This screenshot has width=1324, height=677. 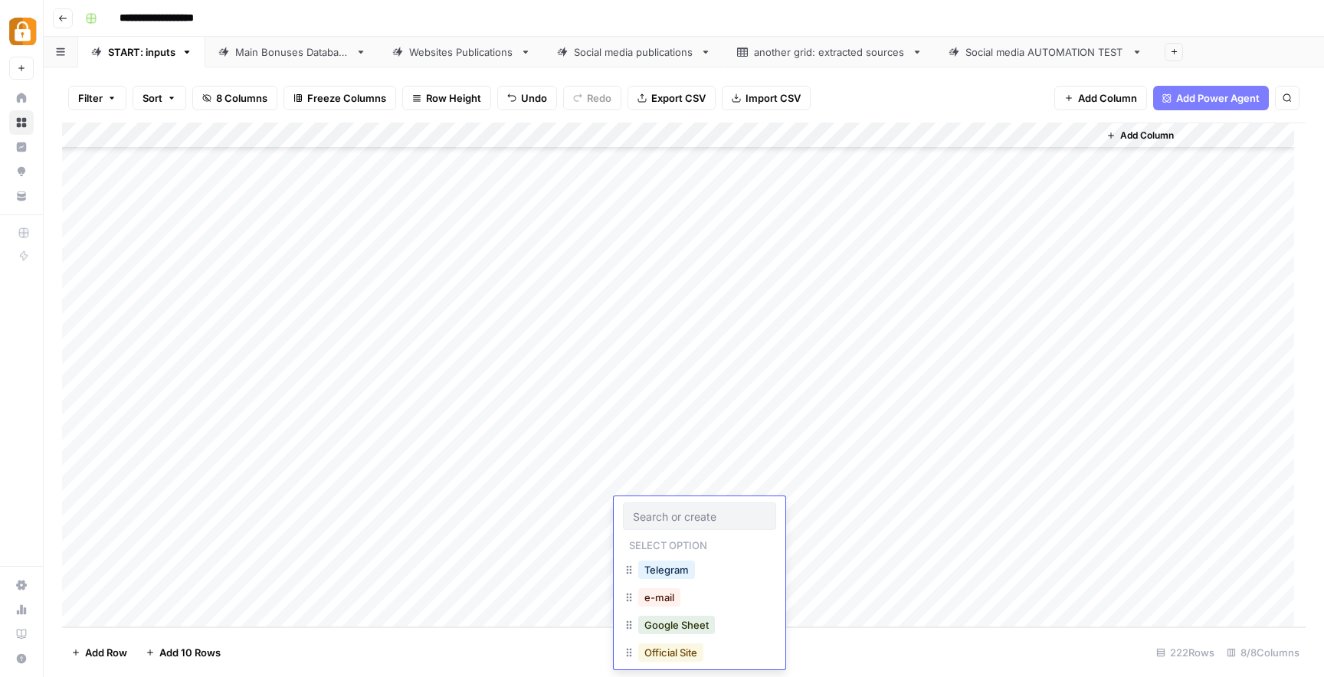 I want to click on div: Websites Publications, so click(x=461, y=52).